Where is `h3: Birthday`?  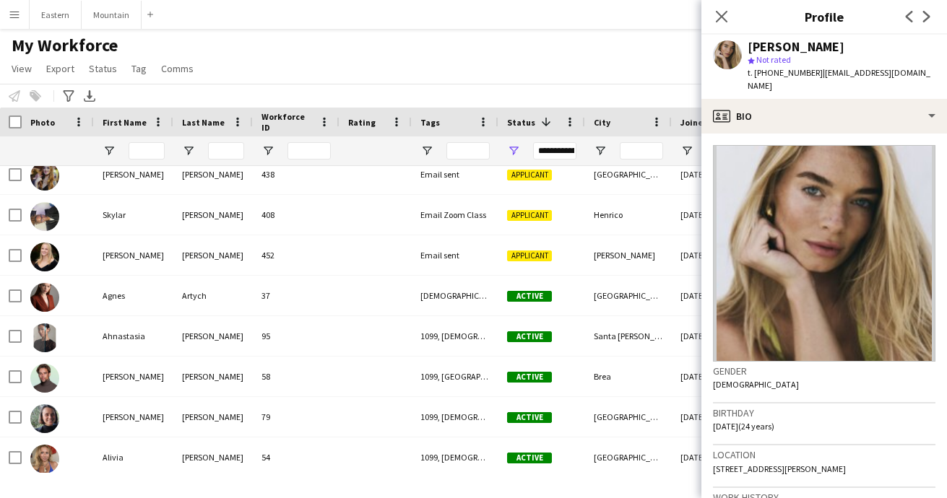
h3: Birthday is located at coordinates (824, 413).